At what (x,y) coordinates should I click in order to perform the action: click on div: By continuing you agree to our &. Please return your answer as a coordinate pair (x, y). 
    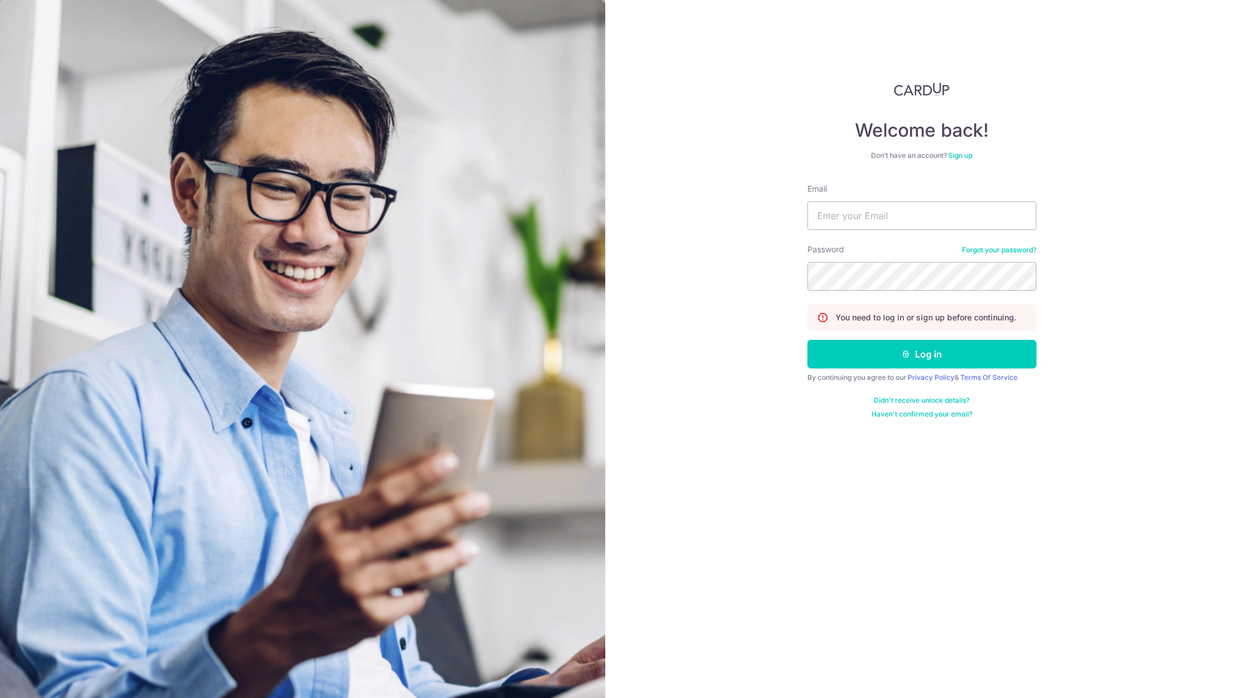
    Looking at the image, I should click on (922, 378).